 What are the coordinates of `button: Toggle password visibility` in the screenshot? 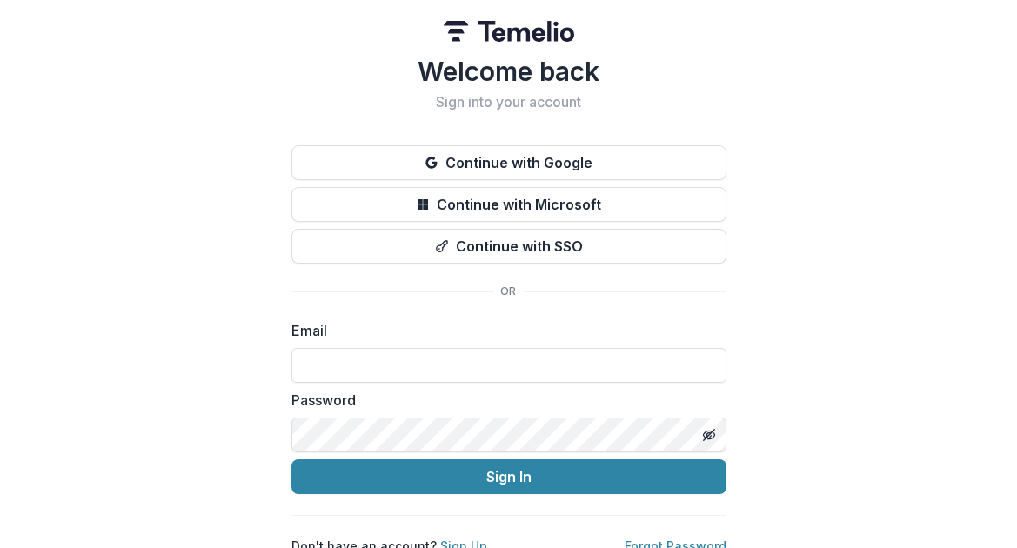 It's located at (709, 435).